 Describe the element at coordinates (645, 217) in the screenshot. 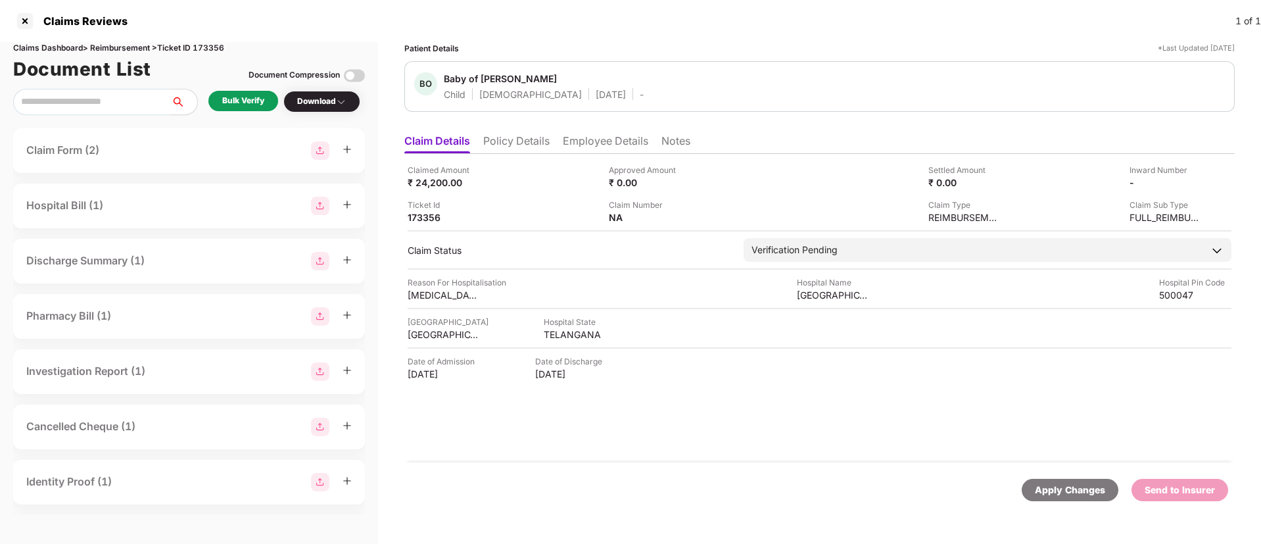

I see `div: NA` at that location.